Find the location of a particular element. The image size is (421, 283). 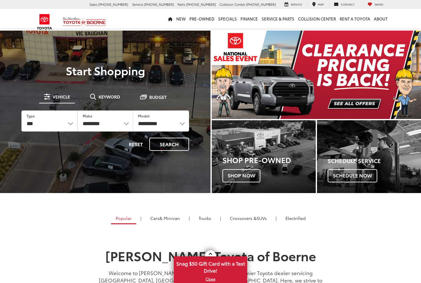

span: Keyword is located at coordinates (109, 97).